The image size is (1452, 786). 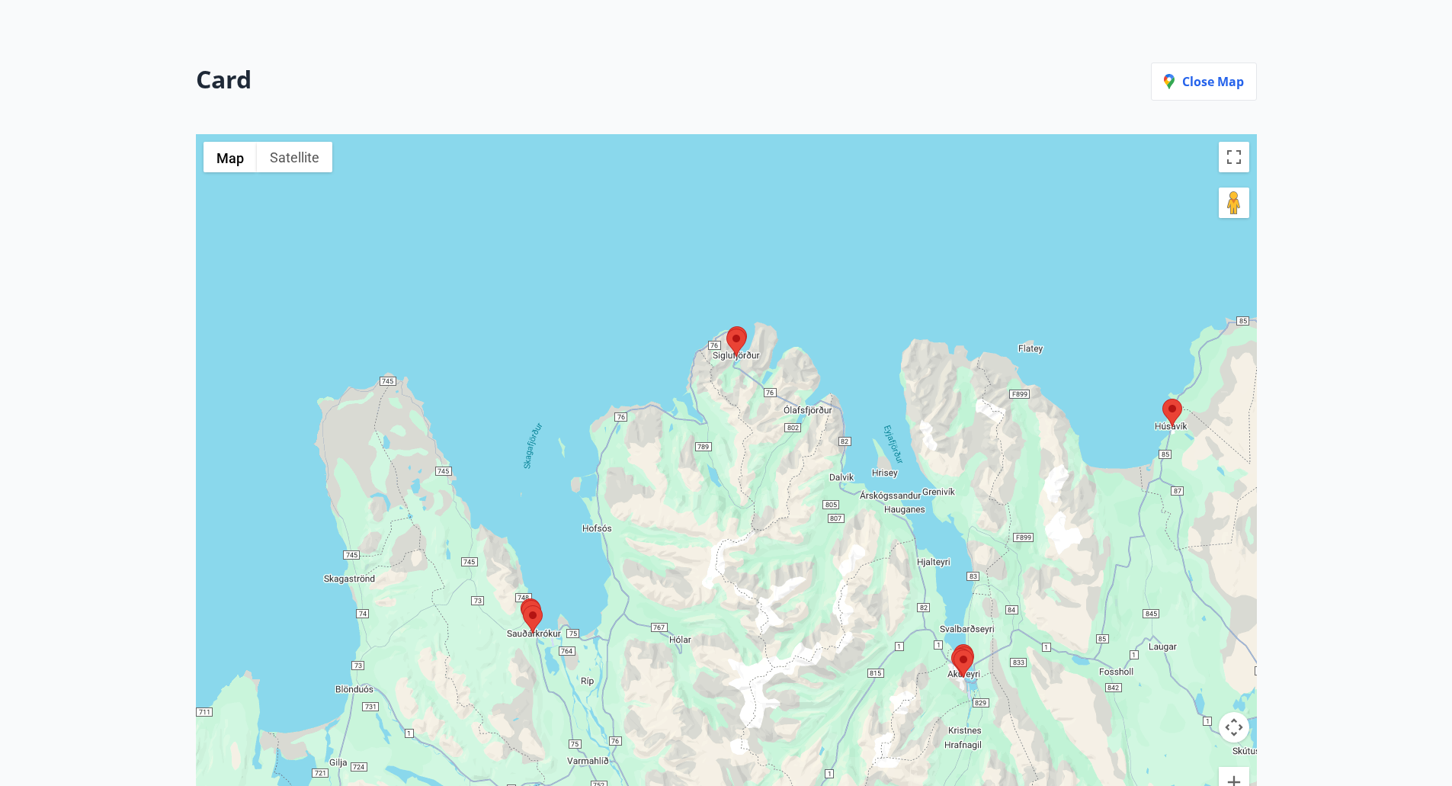 What do you see at coordinates (223, 79) in the screenshot?
I see `font: Card` at bounding box center [223, 79].